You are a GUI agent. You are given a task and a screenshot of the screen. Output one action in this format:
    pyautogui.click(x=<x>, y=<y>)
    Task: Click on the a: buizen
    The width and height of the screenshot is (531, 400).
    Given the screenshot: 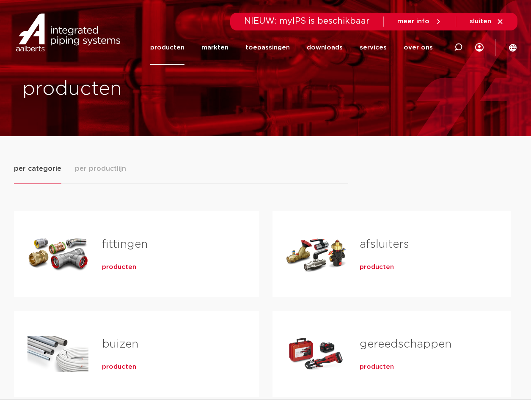 What is the action you would take?
    pyautogui.click(x=120, y=345)
    